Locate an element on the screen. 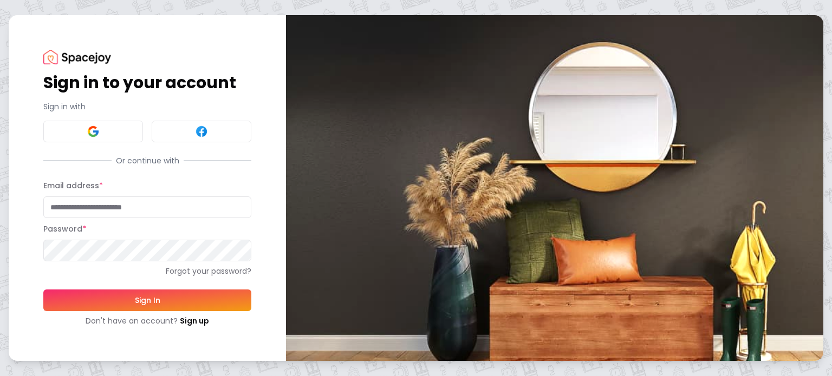 This screenshot has height=376, width=832. img: Spacejoy Logo is located at coordinates (77, 57).